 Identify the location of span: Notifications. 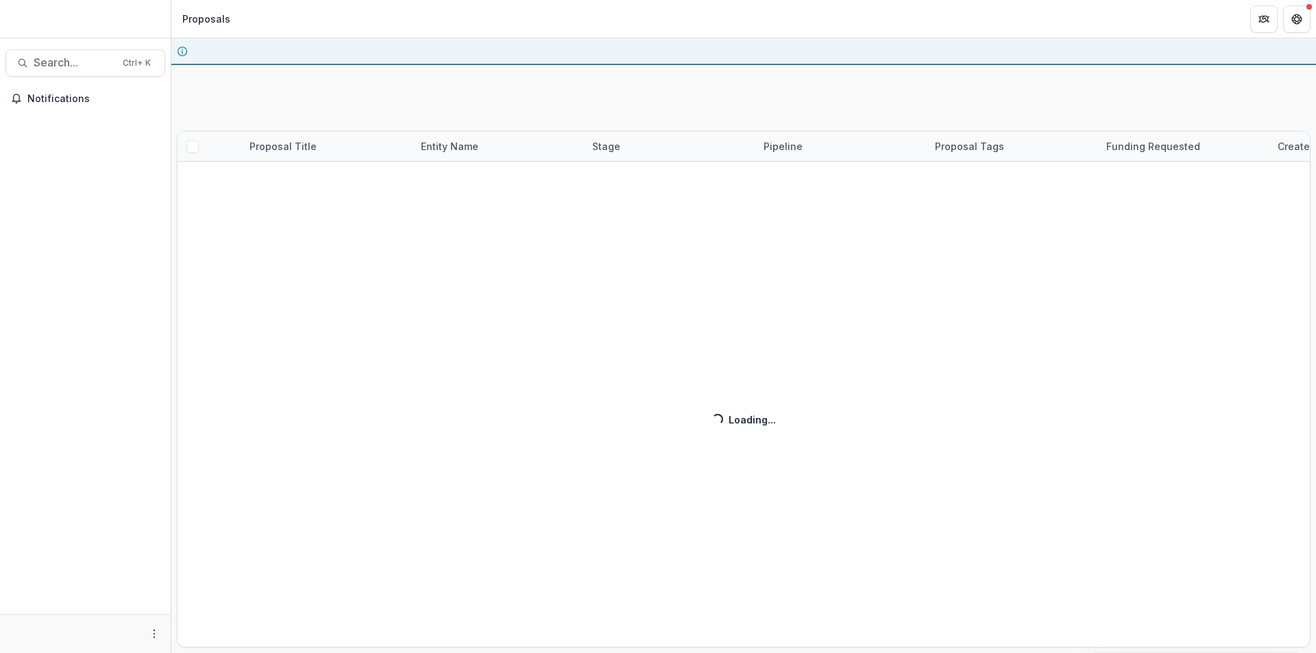
(93, 99).